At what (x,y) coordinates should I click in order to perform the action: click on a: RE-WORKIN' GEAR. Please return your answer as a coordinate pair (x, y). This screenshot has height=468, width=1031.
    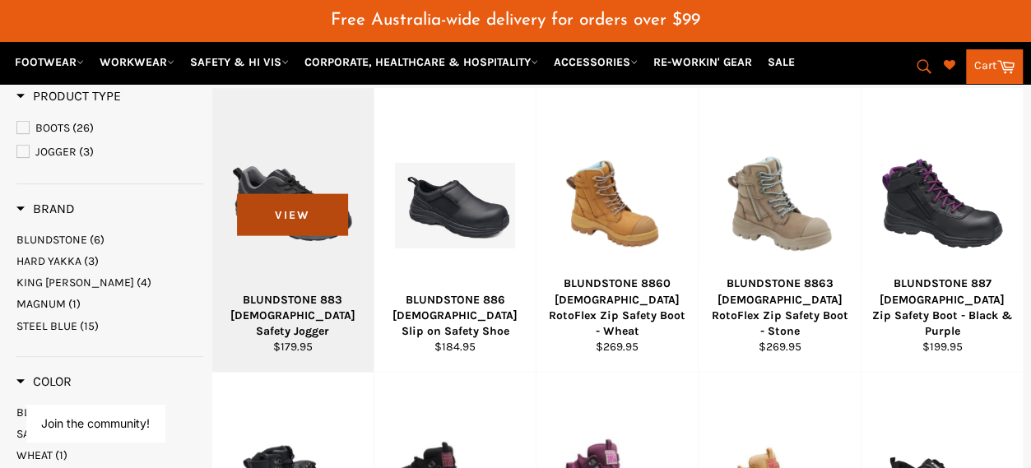
    Looking at the image, I should click on (703, 62).